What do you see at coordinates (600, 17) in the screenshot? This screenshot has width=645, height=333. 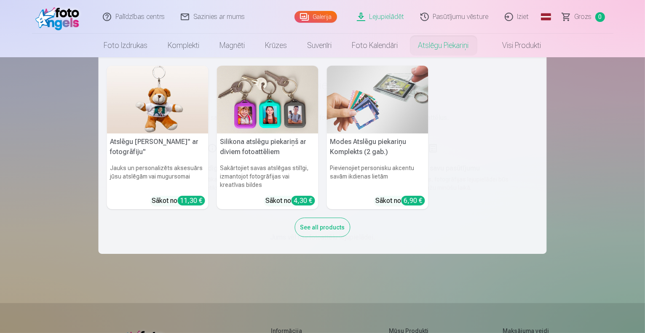 I see `span: 0` at bounding box center [600, 17].